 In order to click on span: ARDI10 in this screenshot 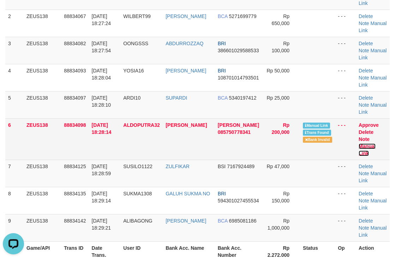, I will do `click(132, 98)`.